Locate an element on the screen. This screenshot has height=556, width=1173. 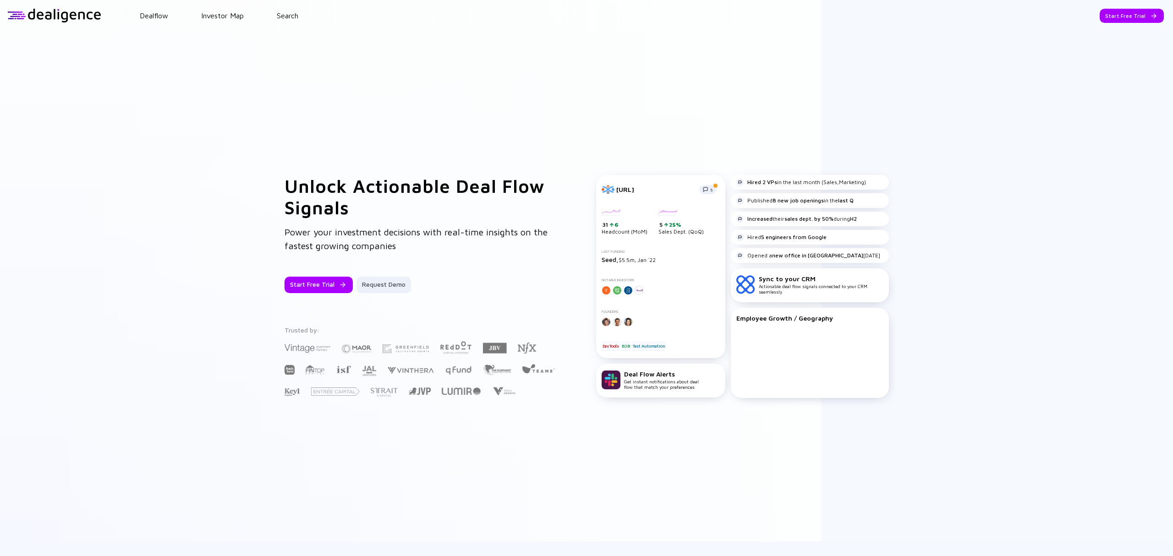
div: 25% is located at coordinates (675, 225).